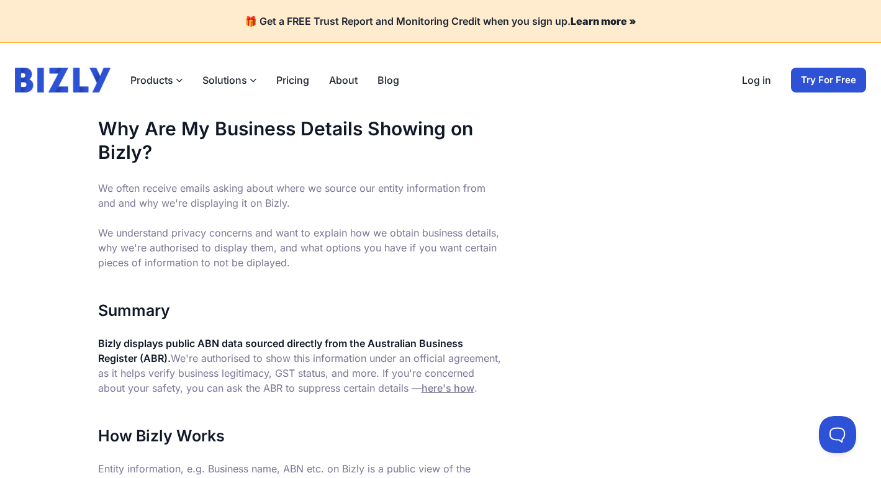 Image resolution: width=881 pixels, height=478 pixels. What do you see at coordinates (388, 80) in the screenshot?
I see `a: Blog` at bounding box center [388, 80].